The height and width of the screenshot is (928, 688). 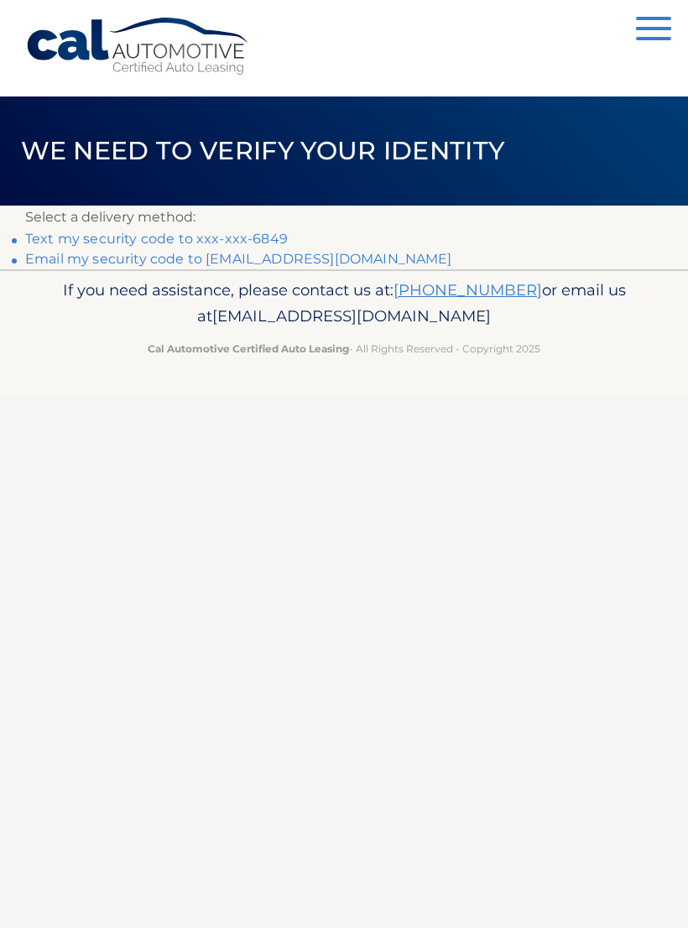 What do you see at coordinates (248, 348) in the screenshot?
I see `strong: Cal Automotive Certified Auto Leasing` at bounding box center [248, 348].